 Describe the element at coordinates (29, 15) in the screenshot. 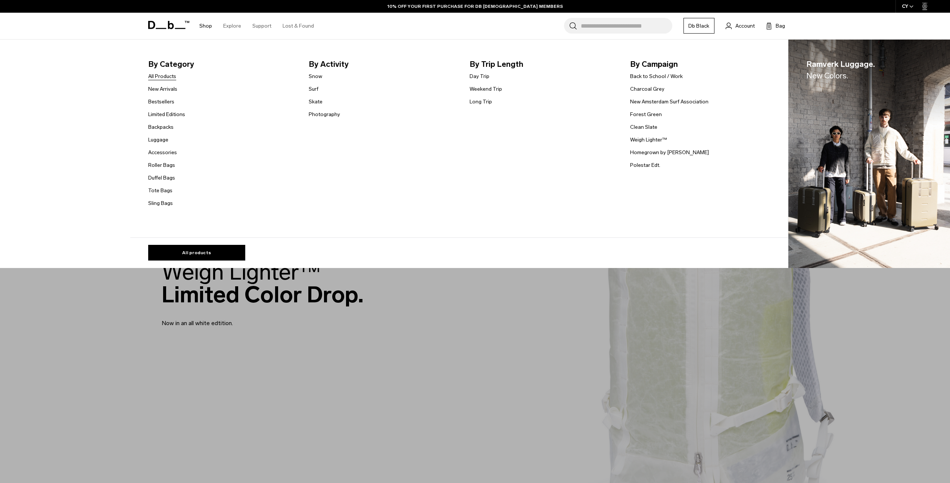

I see `div: v 4.0.25` at that location.